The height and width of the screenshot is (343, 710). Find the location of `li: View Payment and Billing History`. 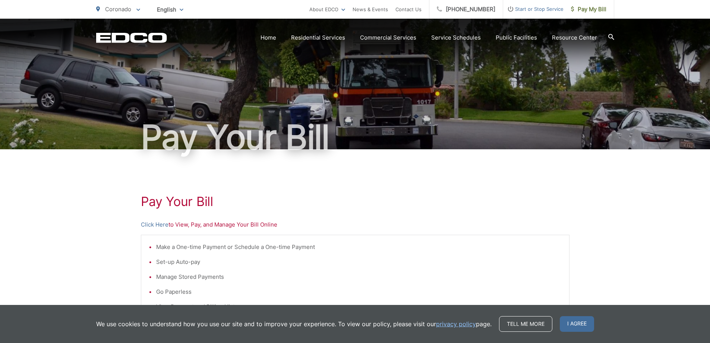

li: View Payment and Billing History is located at coordinates (359, 306).